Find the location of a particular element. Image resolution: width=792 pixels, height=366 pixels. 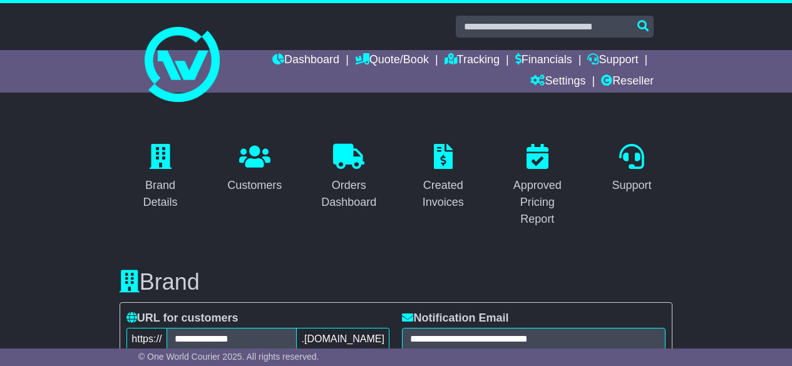

label: URL for customers is located at coordinates (182, 319).